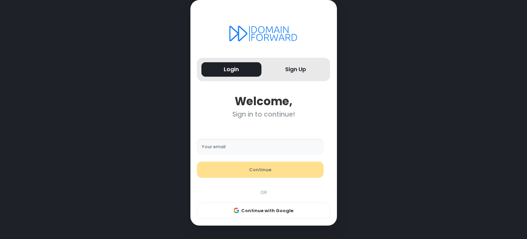 This screenshot has height=239, width=527. What do you see at coordinates (264, 101) in the screenshot?
I see `div: Welcome,` at bounding box center [264, 101].